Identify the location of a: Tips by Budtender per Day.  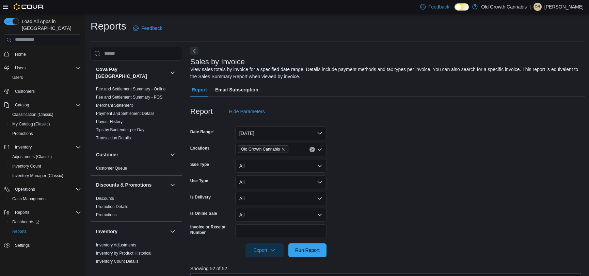
(120, 130).